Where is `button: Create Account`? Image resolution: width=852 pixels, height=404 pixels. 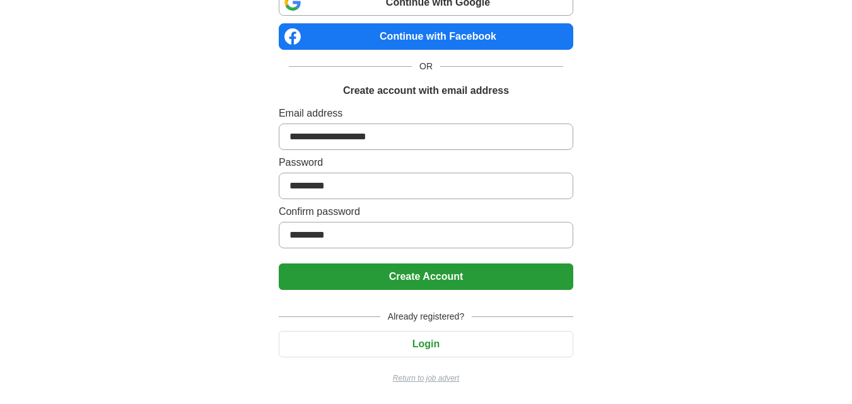 button: Create Account is located at coordinates (426, 277).